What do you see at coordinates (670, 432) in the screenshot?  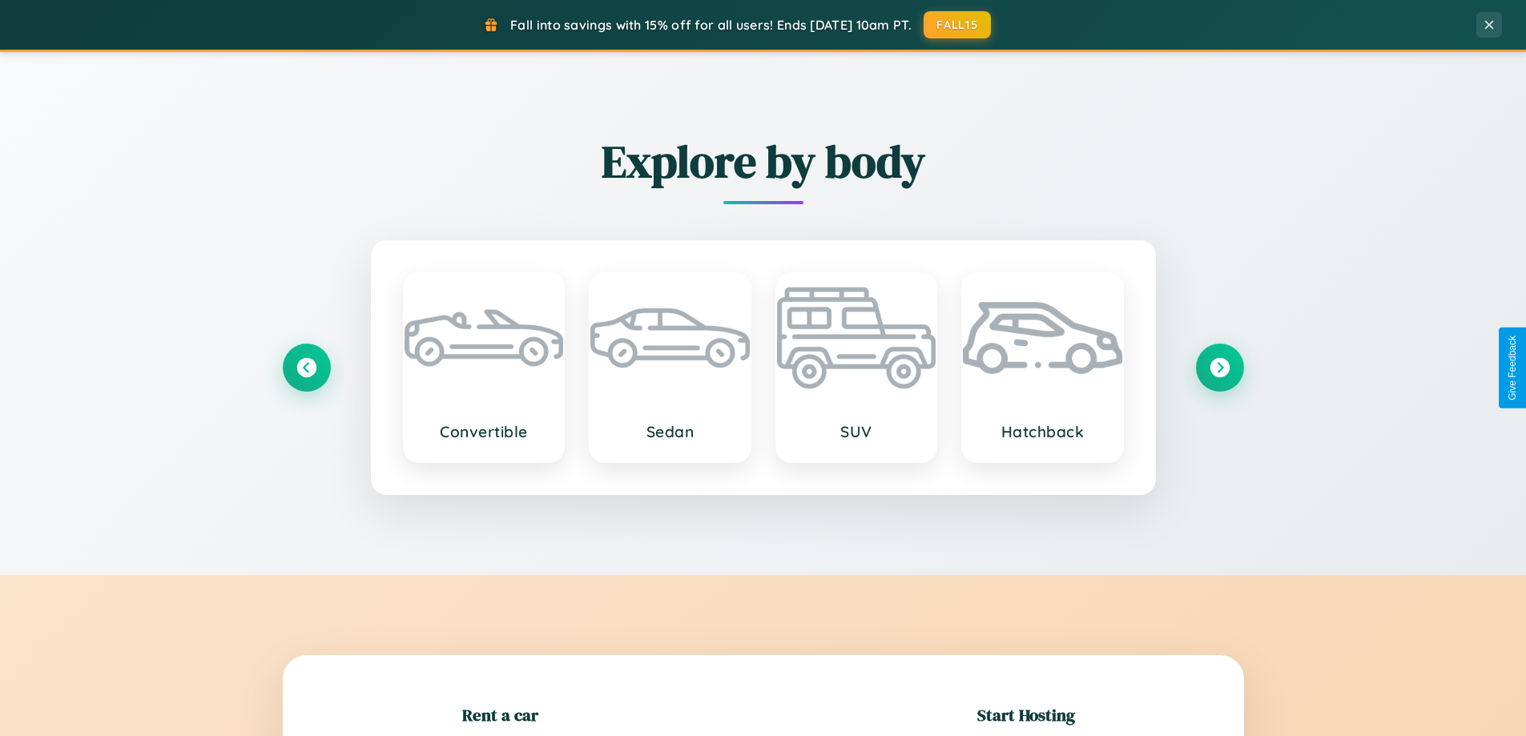 I see `h3: Sedan` at bounding box center [670, 432].